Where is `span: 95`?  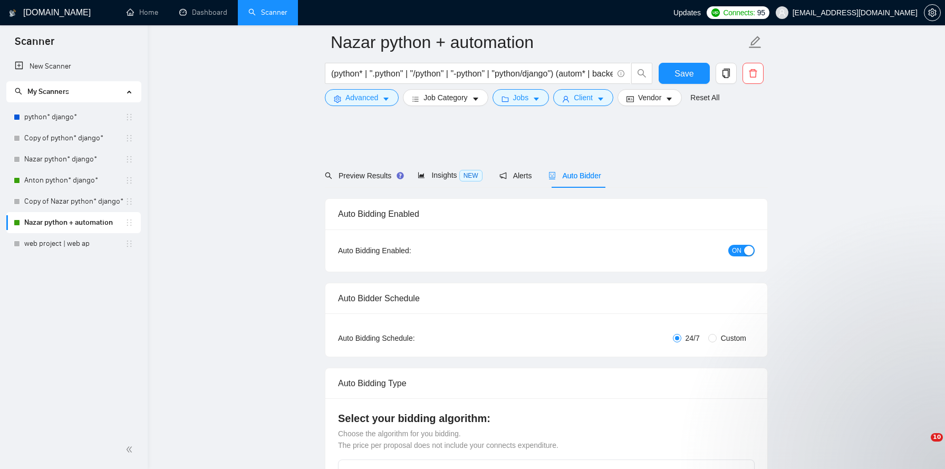 span: 95 is located at coordinates (761, 13).